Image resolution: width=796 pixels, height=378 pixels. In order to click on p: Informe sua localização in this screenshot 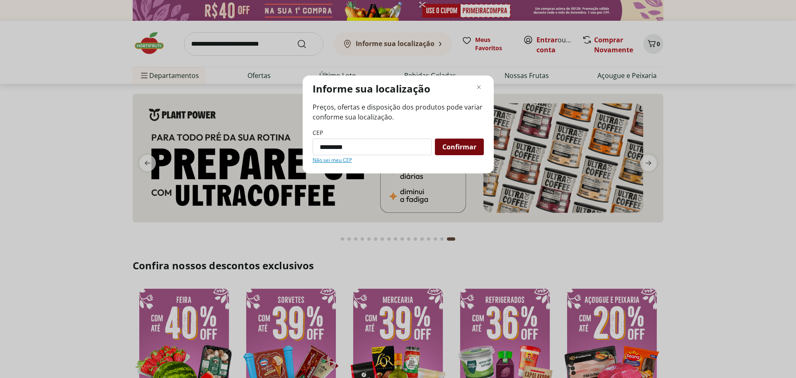, I will do `click(371, 89)`.